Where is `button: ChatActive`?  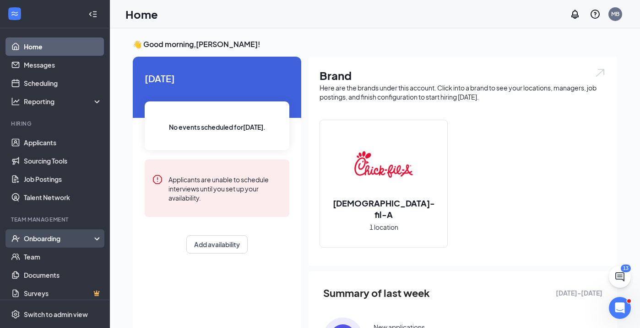
button: ChatActive is located at coordinates (619, 277).